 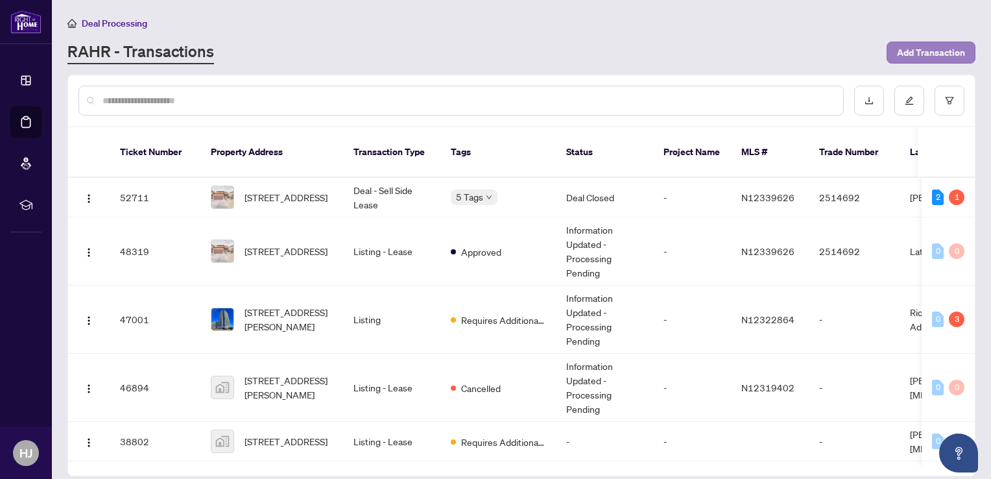 I want to click on span: 5 Tags, so click(x=470, y=197).